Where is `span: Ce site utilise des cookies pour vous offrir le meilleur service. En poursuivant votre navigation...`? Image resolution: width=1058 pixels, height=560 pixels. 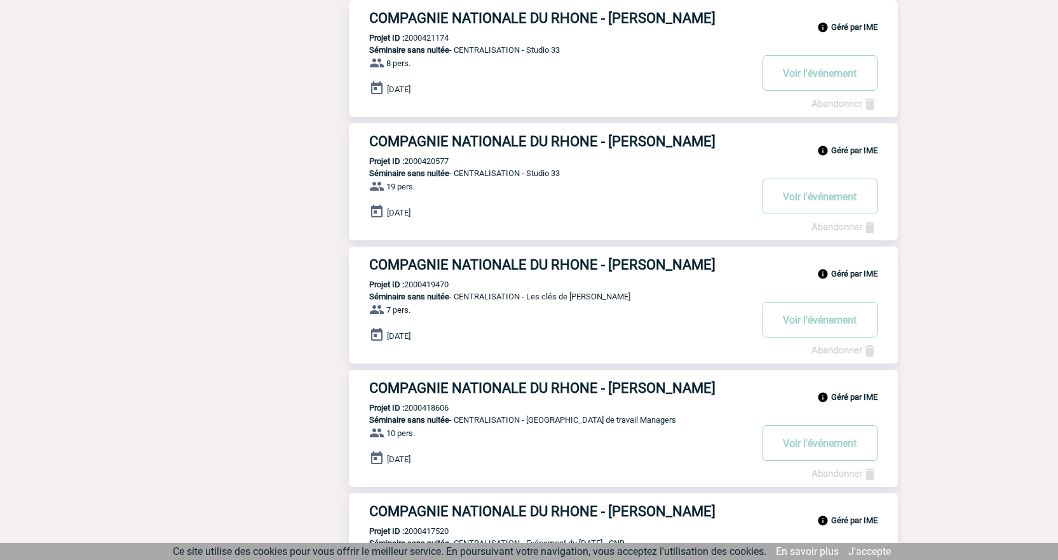 span: Ce site utilise des cookies pour vous offrir le meilleur service. En poursuivant votre navigation... is located at coordinates (470, 551).